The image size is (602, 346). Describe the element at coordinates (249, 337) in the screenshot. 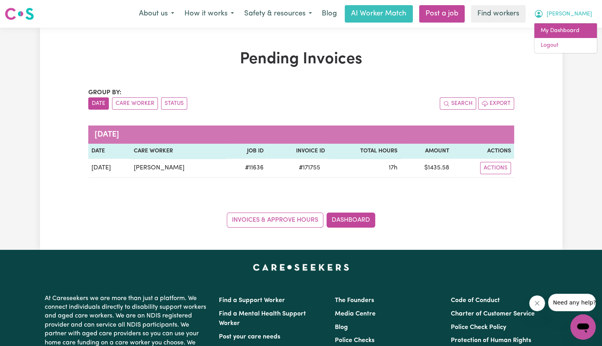

I see `a: Post your care needs` at that location.